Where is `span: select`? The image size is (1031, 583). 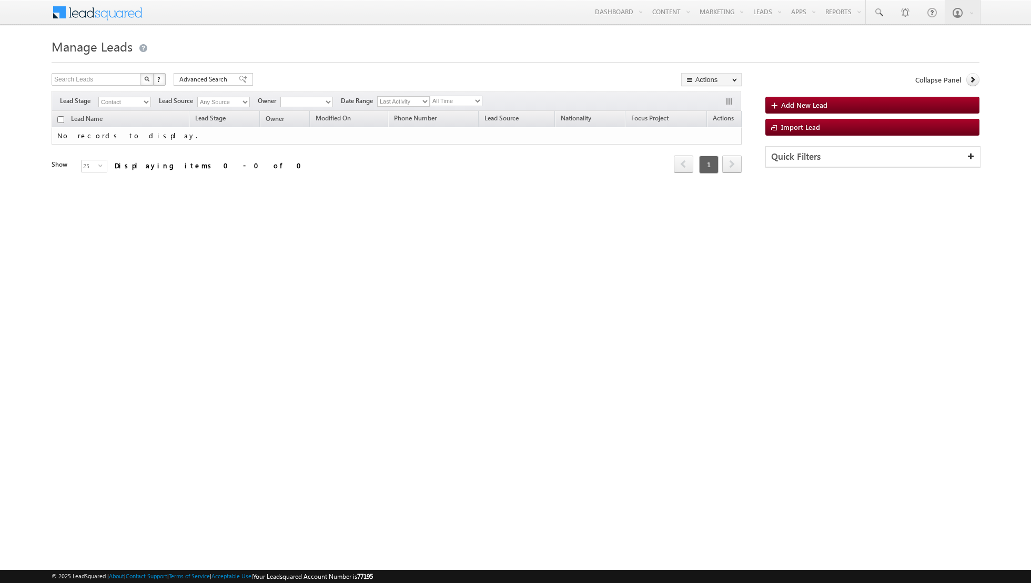
span: select is located at coordinates (103, 165).